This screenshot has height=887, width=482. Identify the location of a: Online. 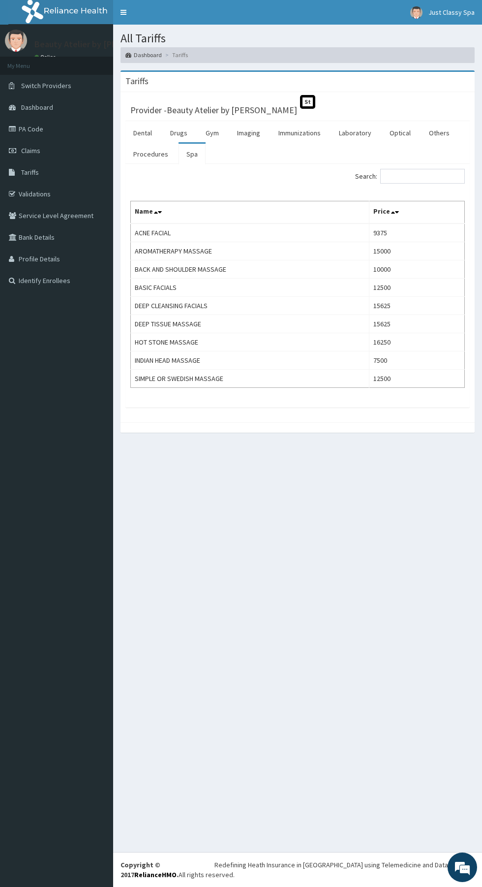
(46, 57).